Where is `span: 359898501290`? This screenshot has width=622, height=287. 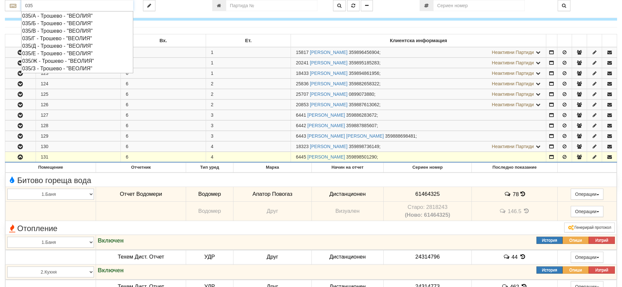 span: 359898501290 is located at coordinates (361, 157).